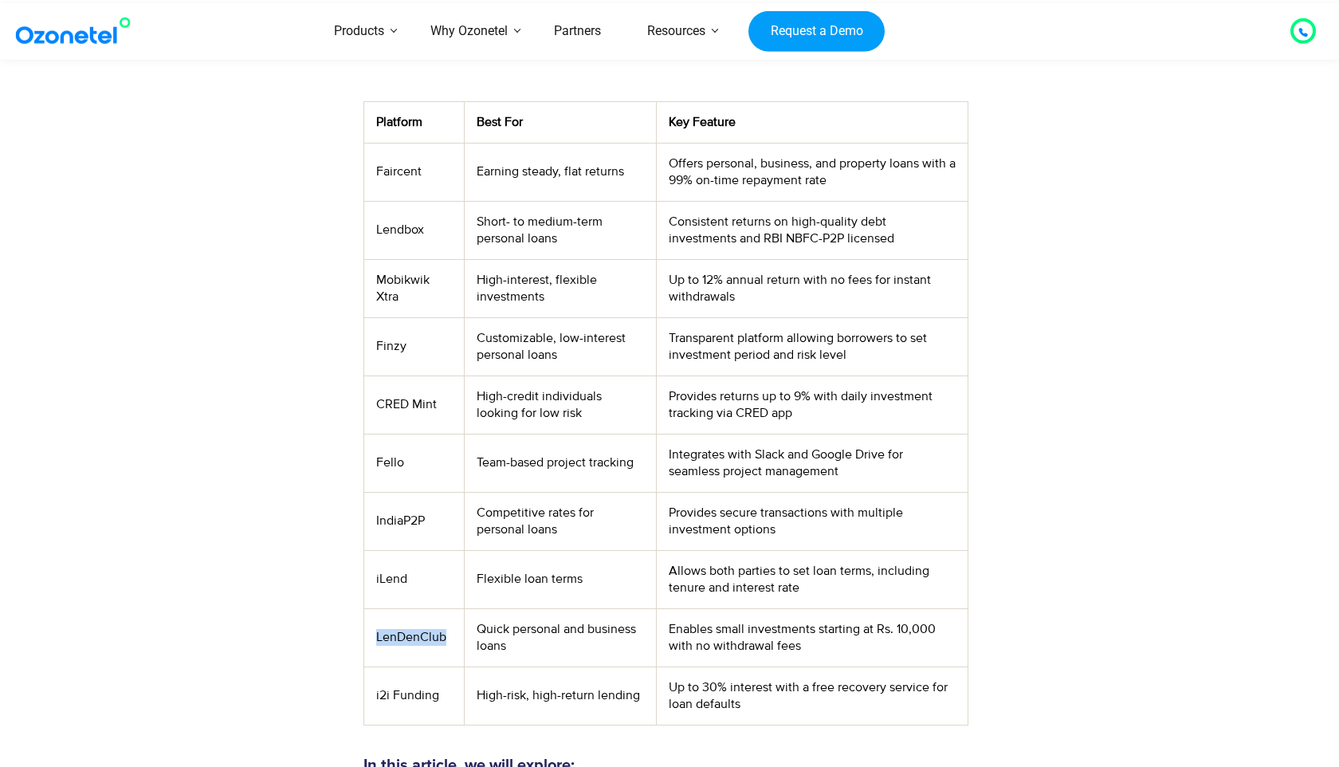 The width and height of the screenshot is (1339, 767). Describe the element at coordinates (577, 31) in the screenshot. I see `a: Partners` at that location.